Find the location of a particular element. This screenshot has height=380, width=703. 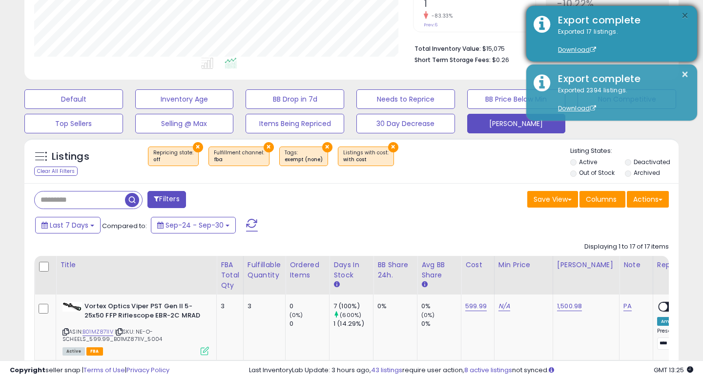

span: Last 7 Days is located at coordinates (69, 225).